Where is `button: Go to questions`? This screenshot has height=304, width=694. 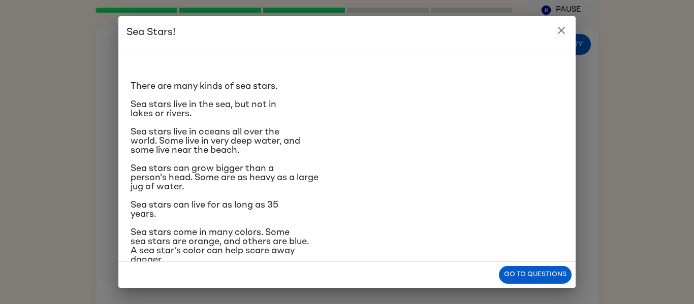
button: Go to questions is located at coordinates (535, 275).